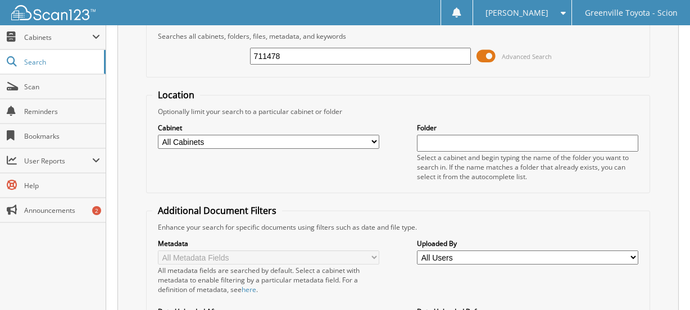 The image size is (690, 310). Describe the element at coordinates (528, 167) in the screenshot. I see `div: Select a cabinet and begin typing the name of the folder you want to search in. If the name match...` at that location.